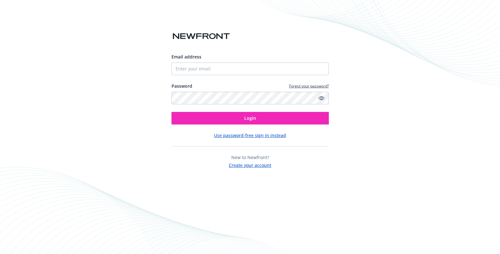 The image size is (500, 254). I want to click on button: Create your account, so click(250, 165).